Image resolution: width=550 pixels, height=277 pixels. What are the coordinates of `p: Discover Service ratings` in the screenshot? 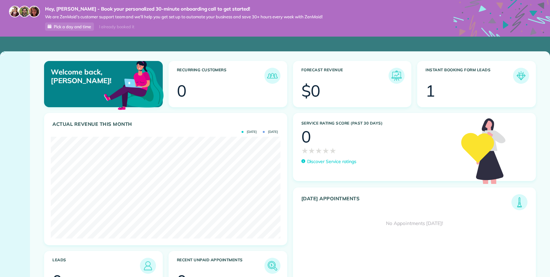 It's located at (331, 162).